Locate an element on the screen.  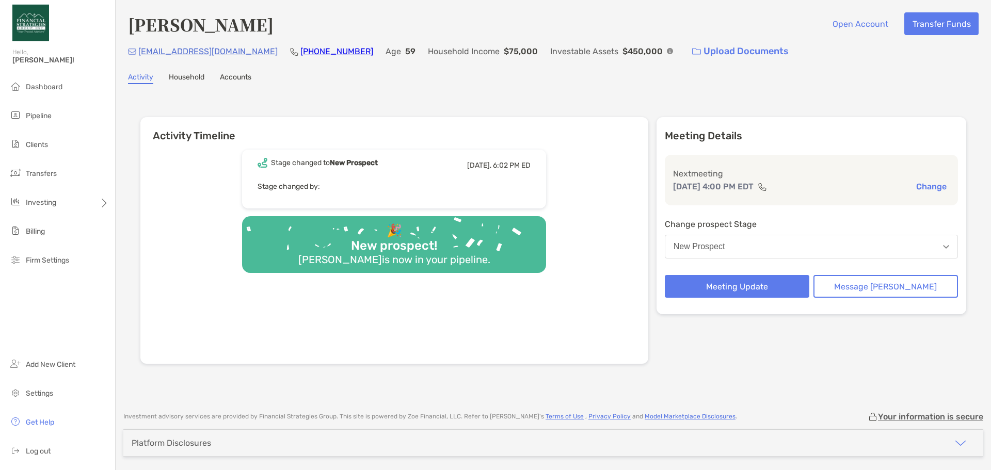
a: Terms of Use is located at coordinates (565, 416).